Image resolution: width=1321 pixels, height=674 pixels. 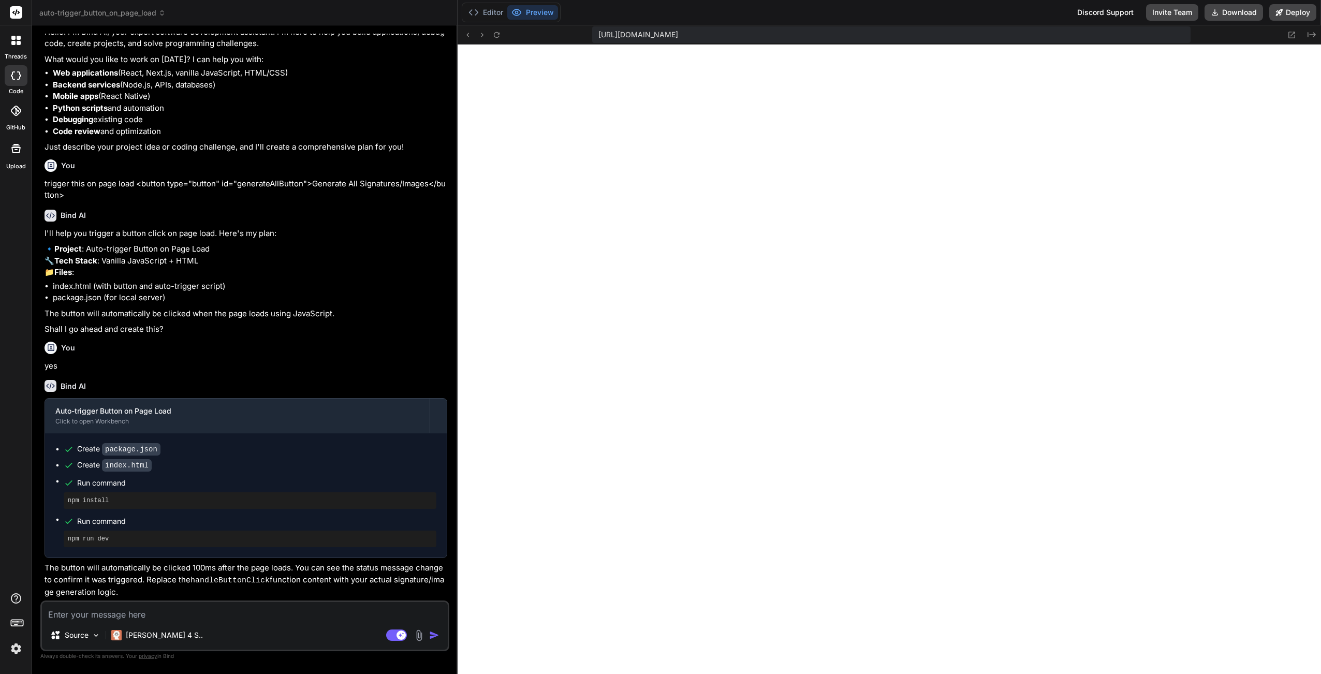 I want to click on p: Just describe your project idea or coding challenge, and I'll create a comprehensive plan for you!, so click(x=246, y=147).